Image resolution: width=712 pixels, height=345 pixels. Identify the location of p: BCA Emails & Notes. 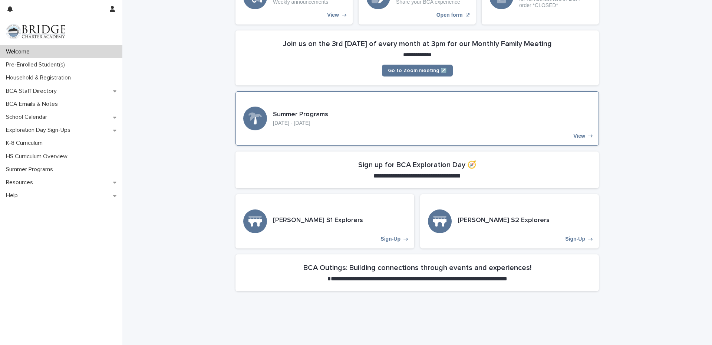
(33, 104).